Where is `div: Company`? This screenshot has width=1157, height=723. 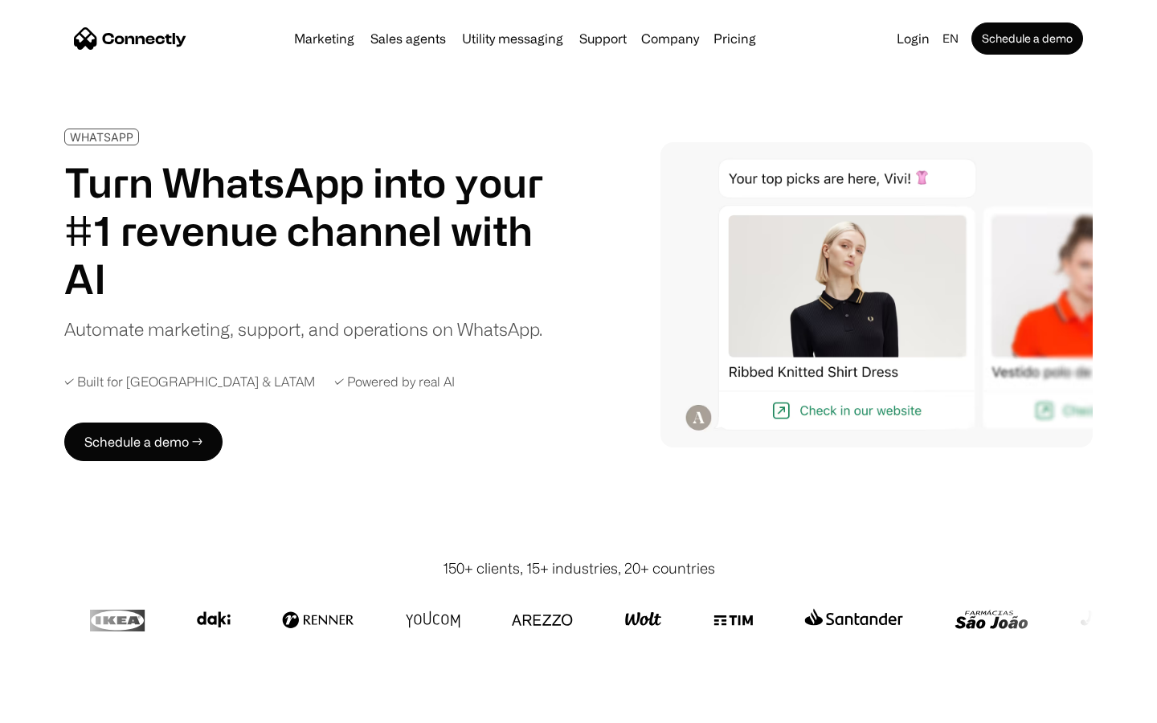 div: Company is located at coordinates (670, 39).